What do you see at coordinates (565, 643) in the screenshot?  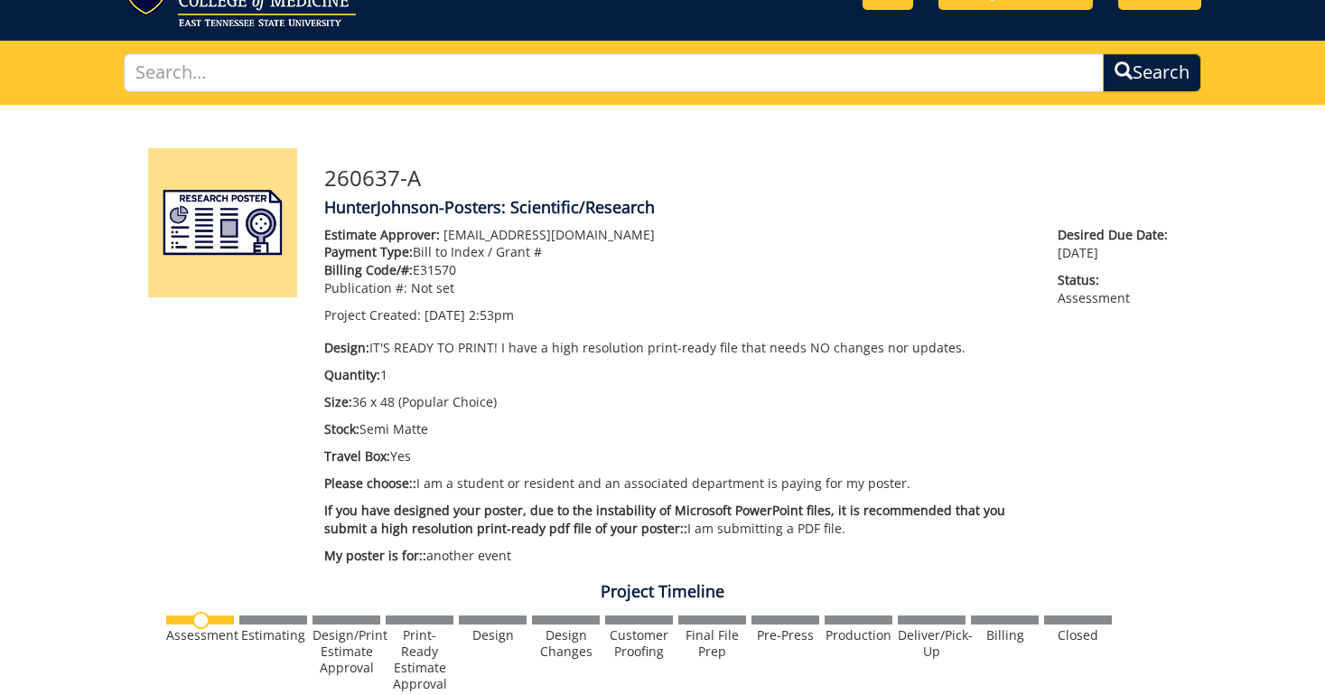 I see `div: Design Changes` at bounding box center [565, 643].